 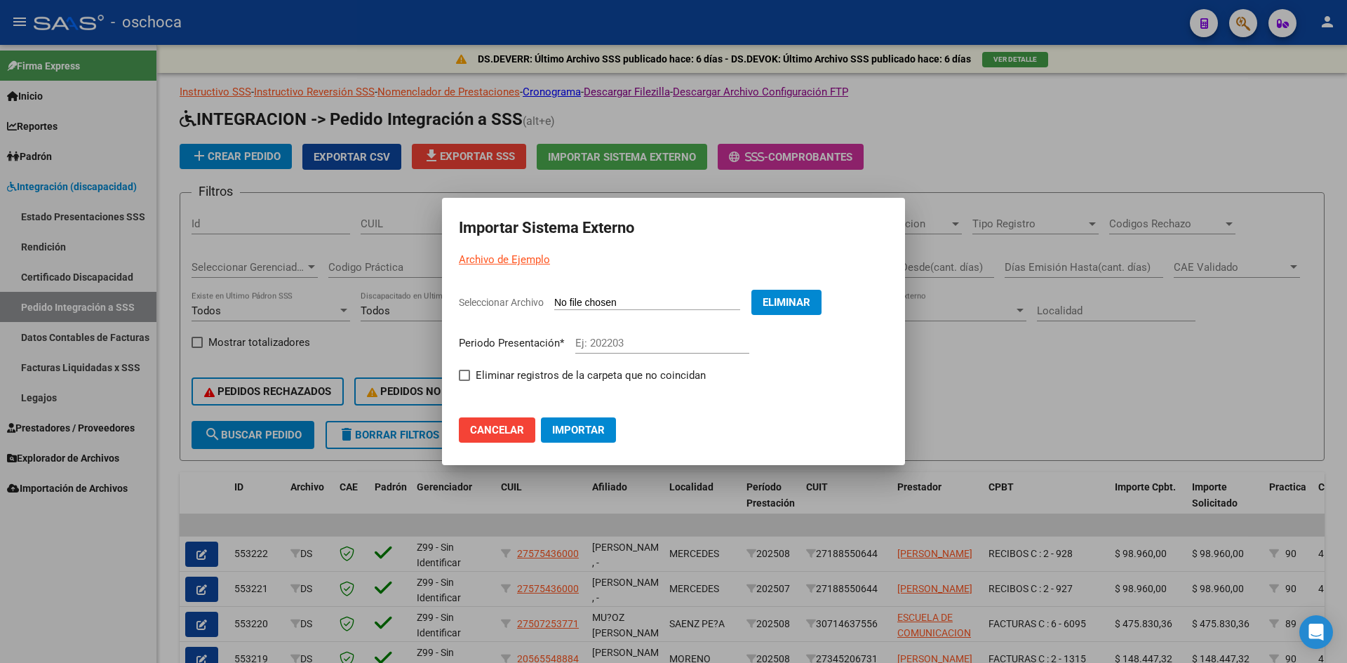 What do you see at coordinates (497, 430) in the screenshot?
I see `button: Cancelar` at bounding box center [497, 430].